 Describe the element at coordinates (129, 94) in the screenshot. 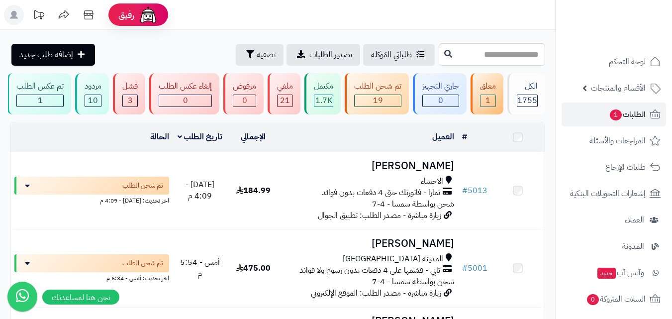

I see `a: فشل 3` at that location.